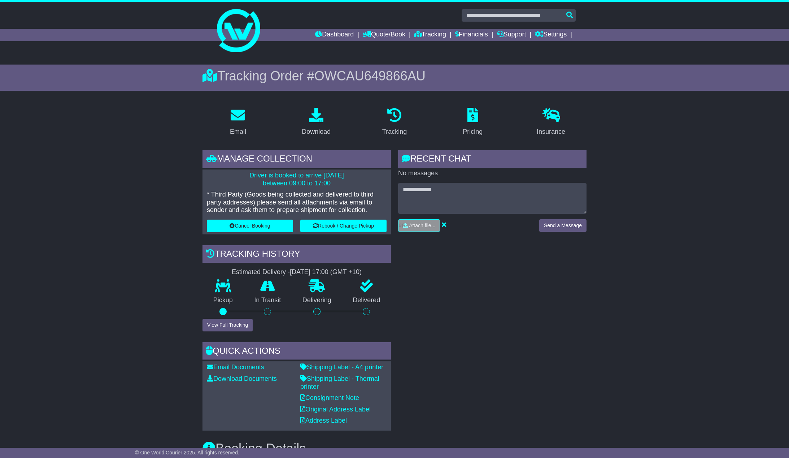 The height and width of the screenshot is (458, 789). Describe the element at coordinates (238, 122) in the screenshot. I see `a: Email` at that location.